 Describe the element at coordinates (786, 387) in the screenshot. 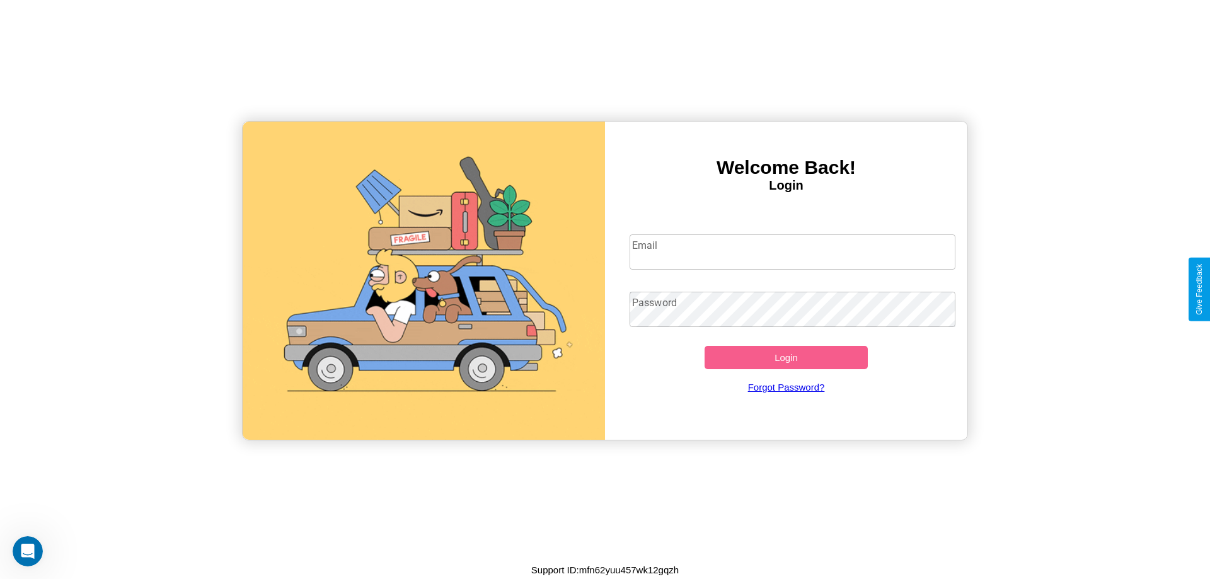

I see `a: Forgot Password?` at that location.